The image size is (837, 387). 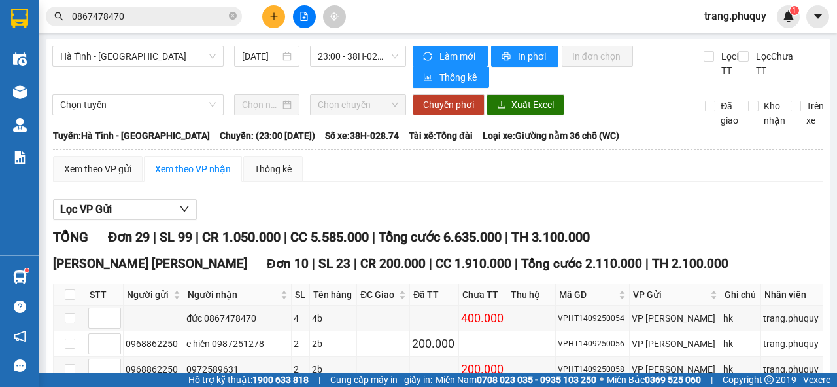 What do you see at coordinates (261, 105) in the screenshot?
I see `input: Chọn ngày` at bounding box center [261, 105].